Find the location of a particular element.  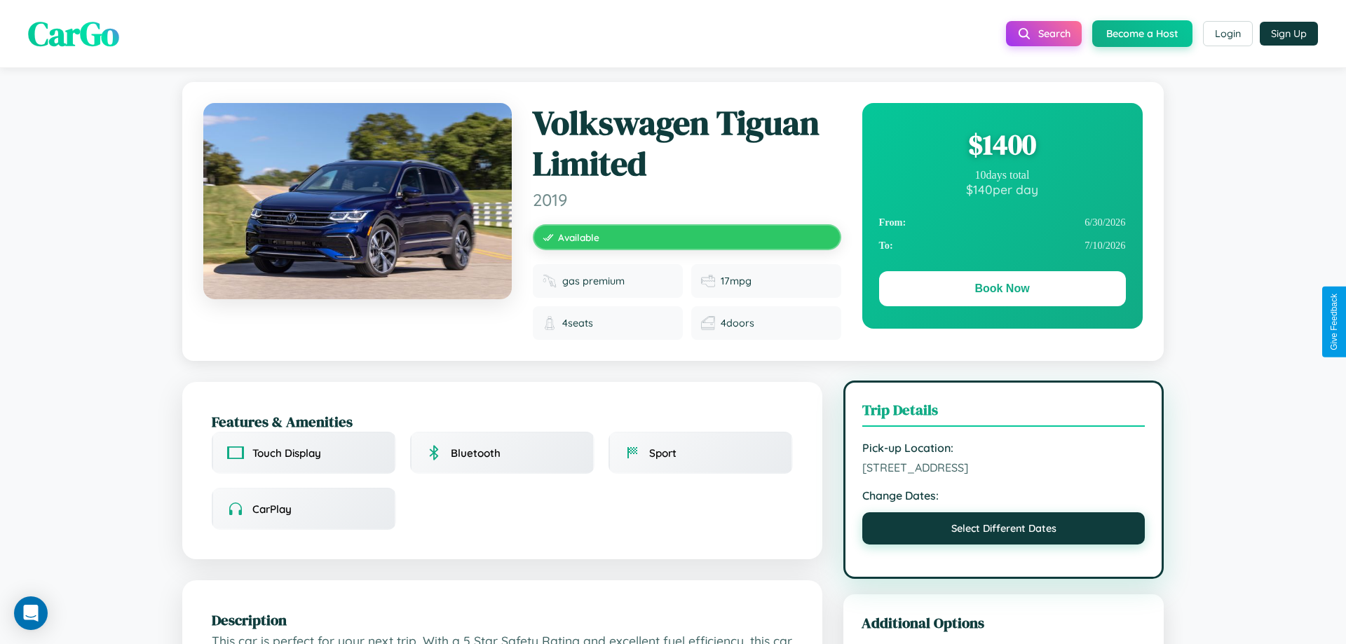

img: Seats is located at coordinates (550, 323).